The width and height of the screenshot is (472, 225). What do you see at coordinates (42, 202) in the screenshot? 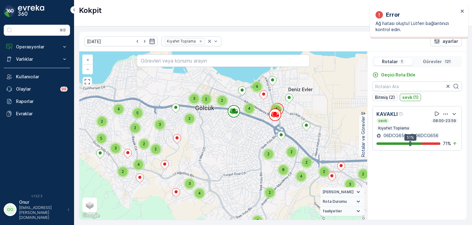
I see `p: Onur` at bounding box center [42, 202].